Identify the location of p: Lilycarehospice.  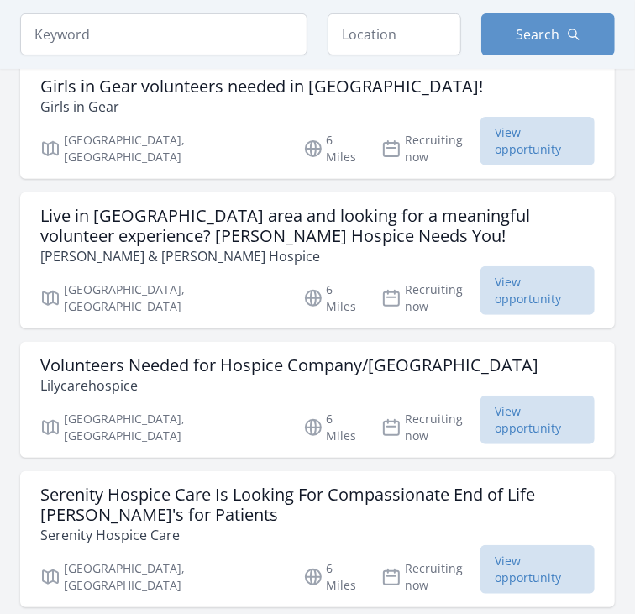
(289, 386).